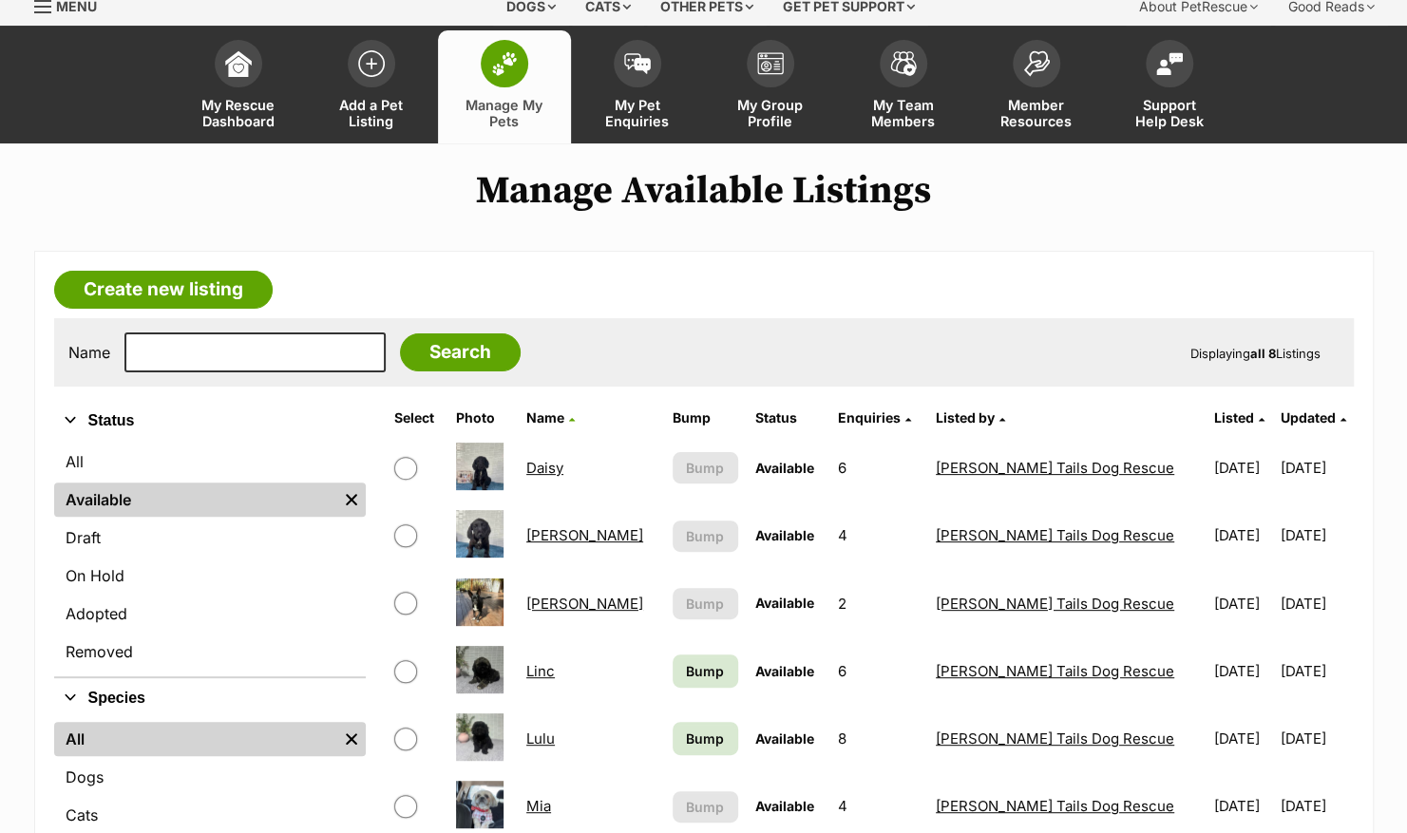  Describe the element at coordinates (416, 418) in the screenshot. I see `th: Select` at that location.